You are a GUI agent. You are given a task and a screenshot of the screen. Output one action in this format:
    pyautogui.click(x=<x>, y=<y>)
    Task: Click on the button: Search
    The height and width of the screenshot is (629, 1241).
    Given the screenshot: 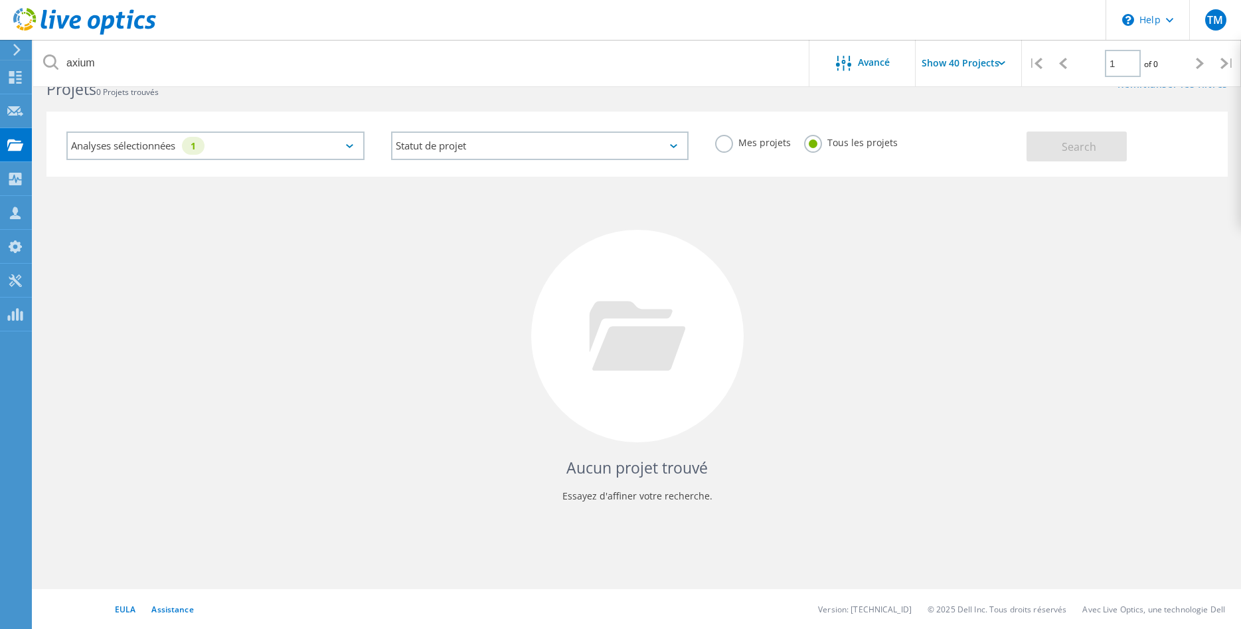 What is the action you would take?
    pyautogui.click(x=1076, y=146)
    